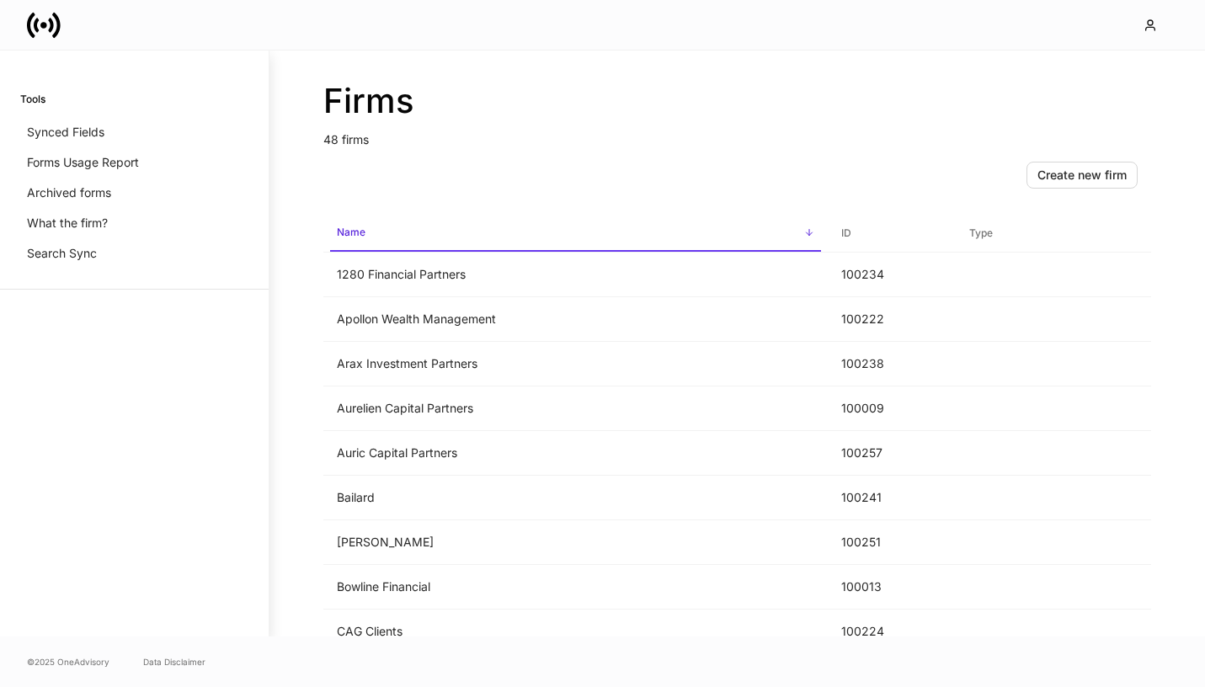 The image size is (1205, 687). I want to click on td: 100241, so click(892, 498).